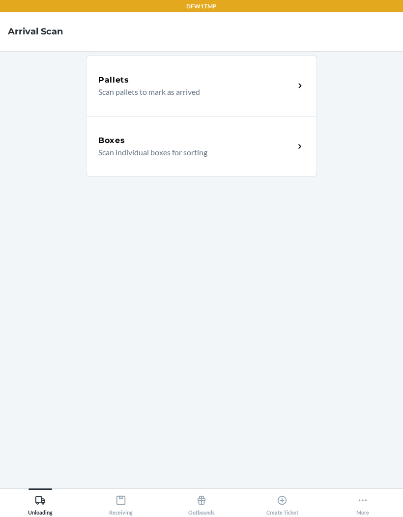  What do you see at coordinates (40, 503) in the screenshot?
I see `div: Unloading` at bounding box center [40, 503].